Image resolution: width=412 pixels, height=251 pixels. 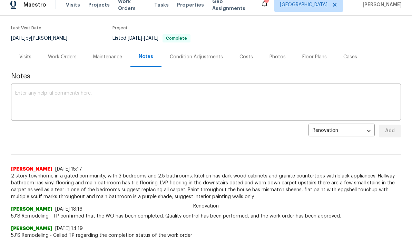 I want to click on div: Visits, so click(x=25, y=57).